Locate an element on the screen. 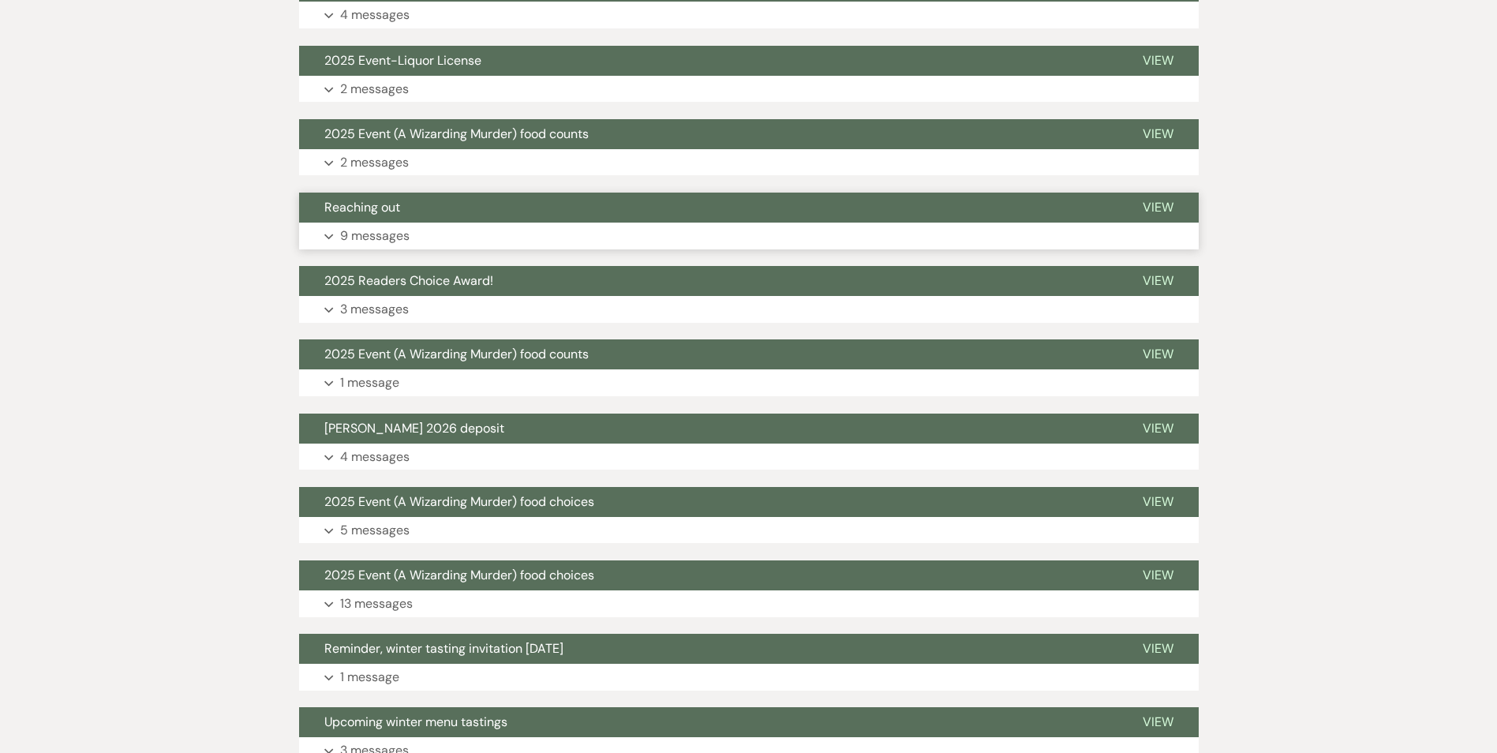 This screenshot has width=1497, height=753. button: Upcoming winter menu tastings is located at coordinates (708, 722).